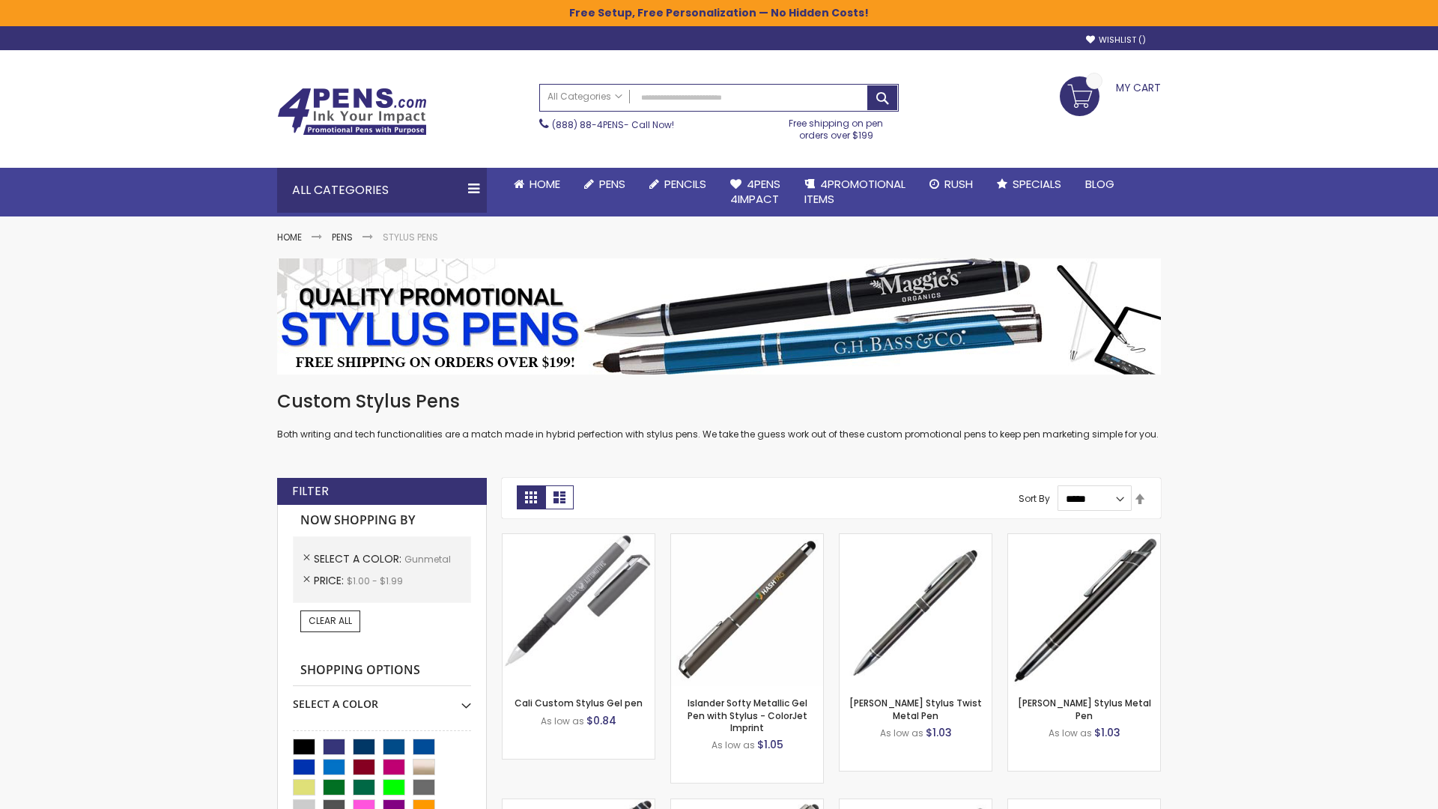  Describe the element at coordinates (1037, 184) in the screenshot. I see `span: Specials` at that location.